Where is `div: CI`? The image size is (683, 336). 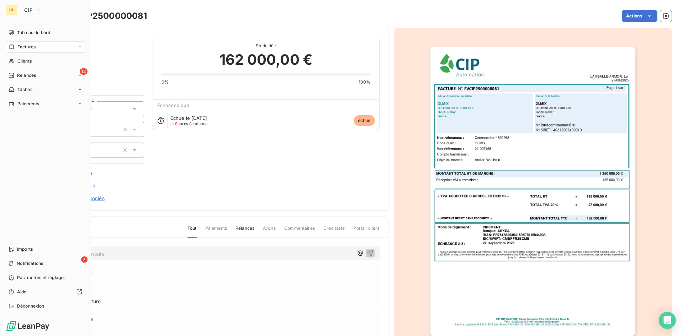
div: CI is located at coordinates (11, 10).